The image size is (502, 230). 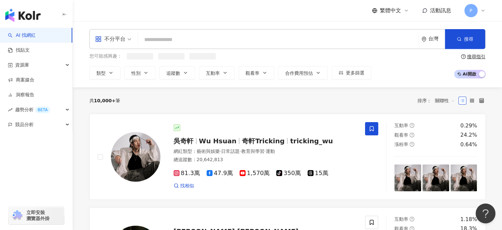 I want to click on button: 更多篩選, so click(x=352, y=73).